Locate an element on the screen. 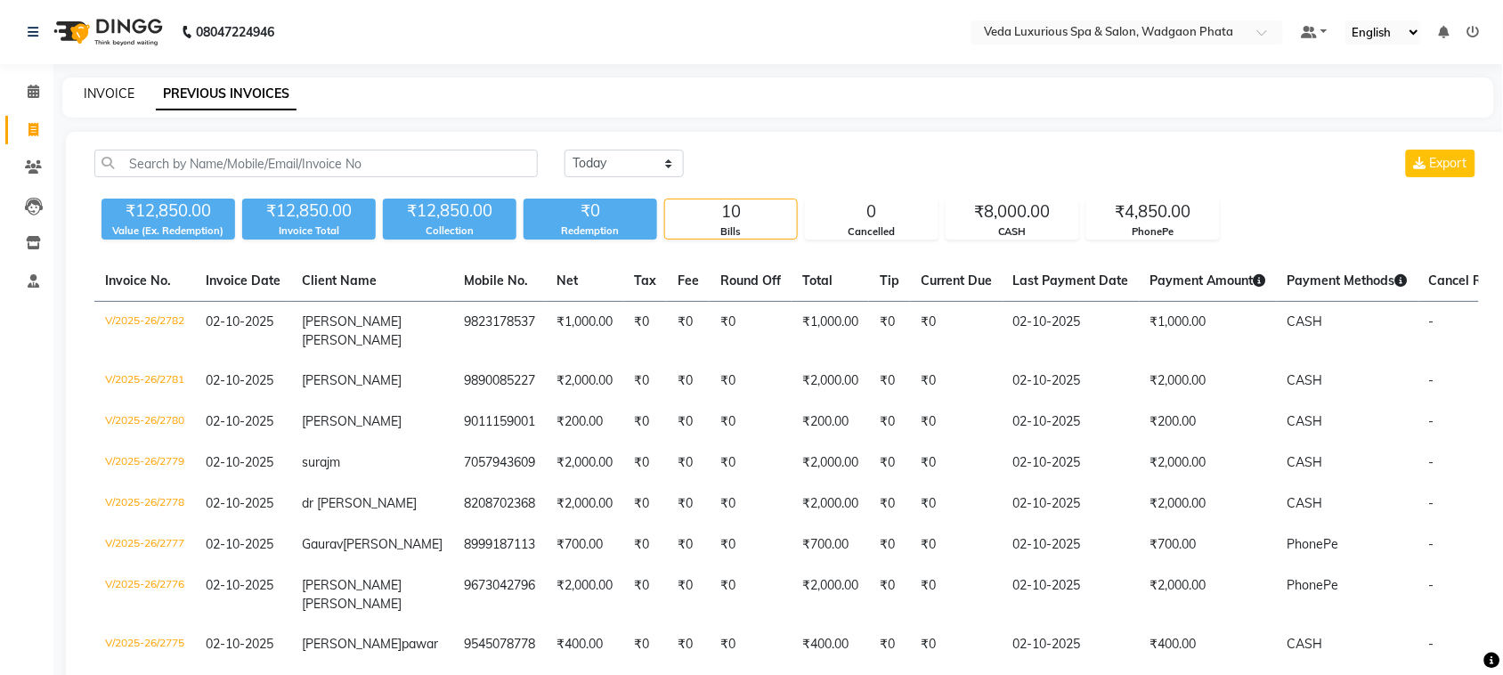 This screenshot has height=675, width=1503. td: 9011159001 is located at coordinates (500, 422).